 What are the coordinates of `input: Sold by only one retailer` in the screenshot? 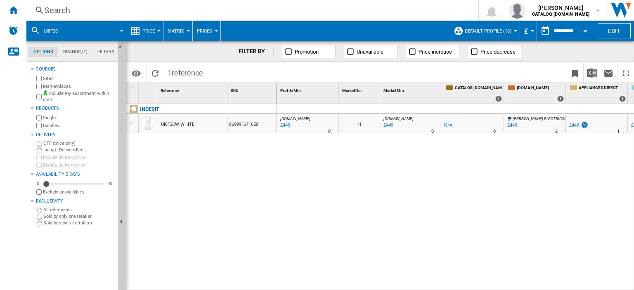 It's located at (39, 217).